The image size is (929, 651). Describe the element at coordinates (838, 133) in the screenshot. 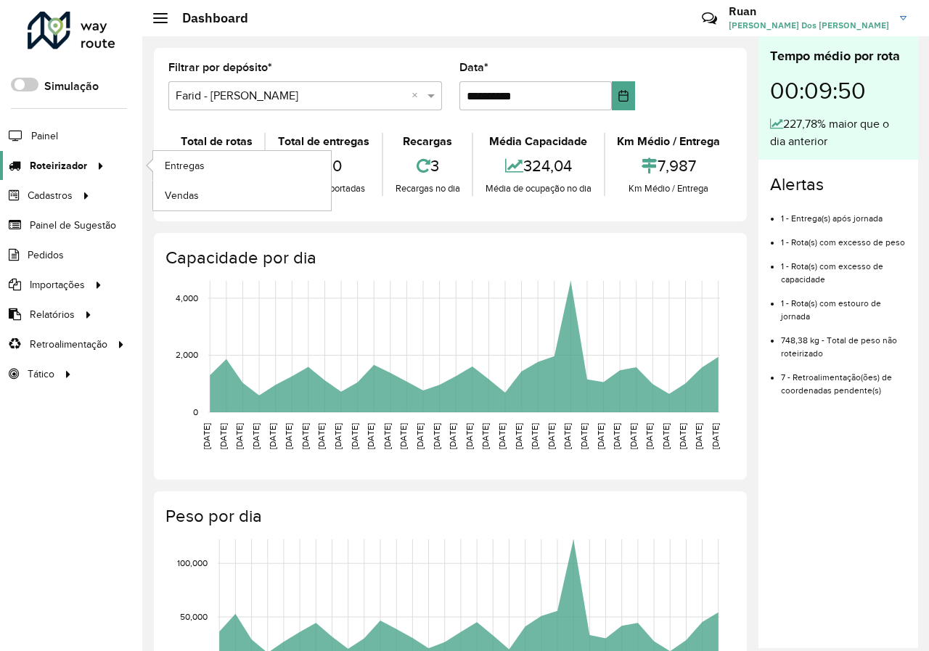

I see `div: 227,78% maior que o dia anterior` at that location.